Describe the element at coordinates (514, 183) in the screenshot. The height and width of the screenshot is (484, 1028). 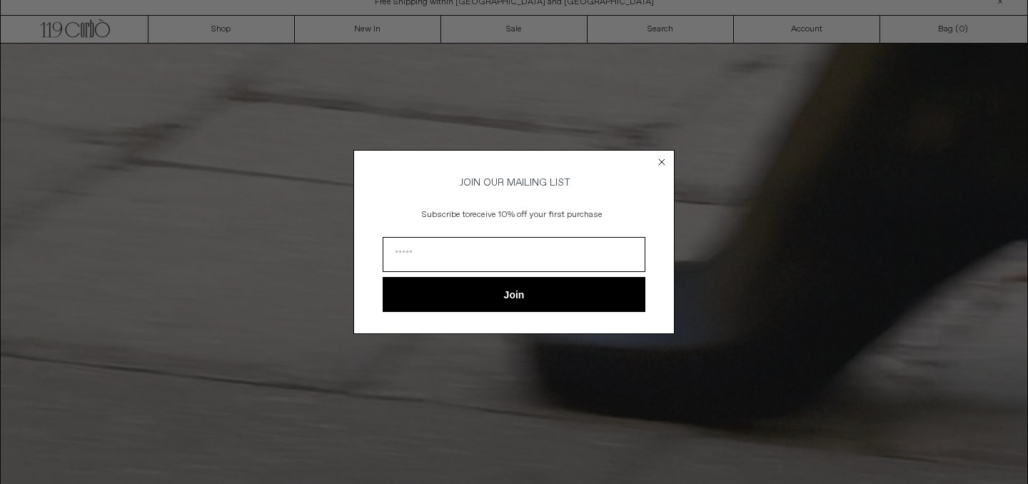
I see `span: JOIN OUR MAILING LIST` at that location.